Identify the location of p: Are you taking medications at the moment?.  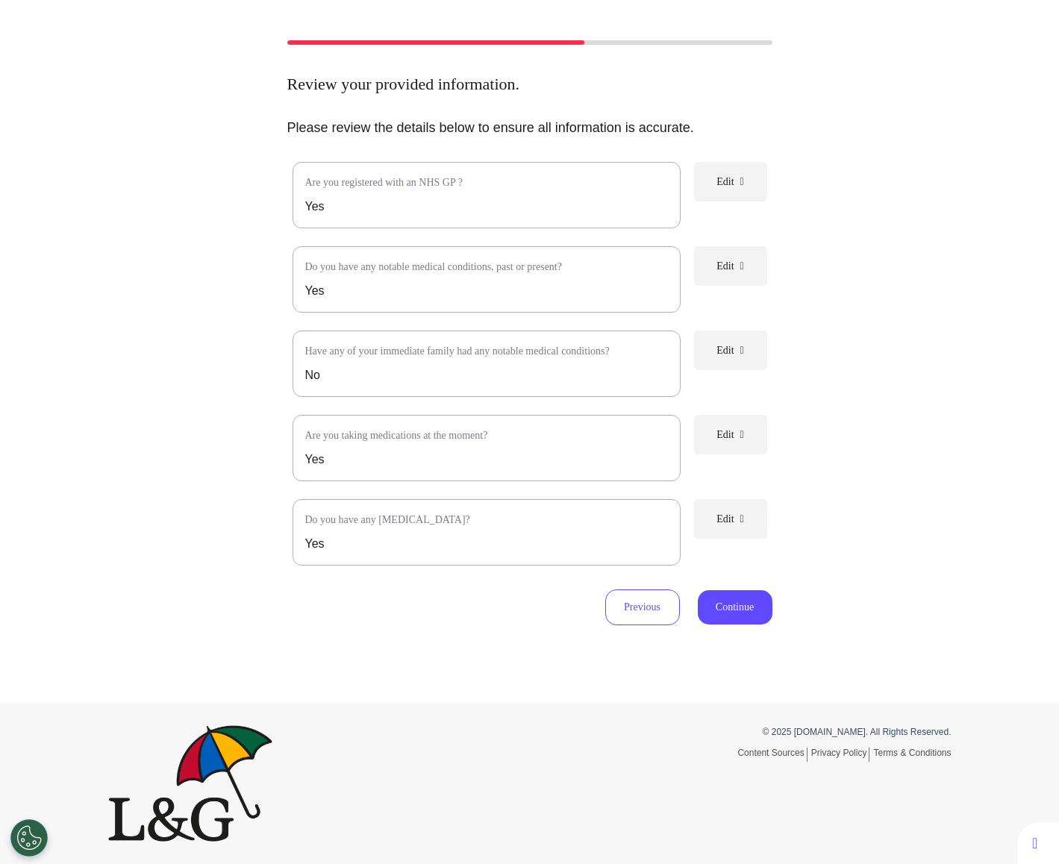
(487, 435).